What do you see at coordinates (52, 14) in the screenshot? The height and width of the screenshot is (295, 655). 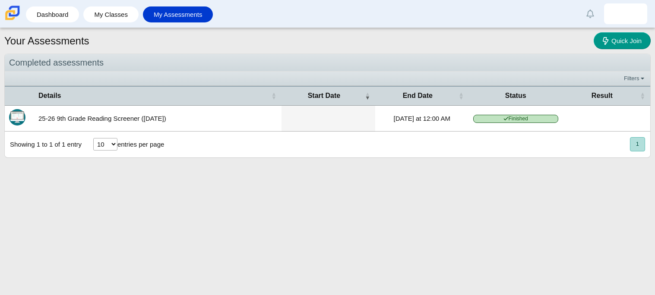 I see `a: Dashboard` at bounding box center [52, 14].